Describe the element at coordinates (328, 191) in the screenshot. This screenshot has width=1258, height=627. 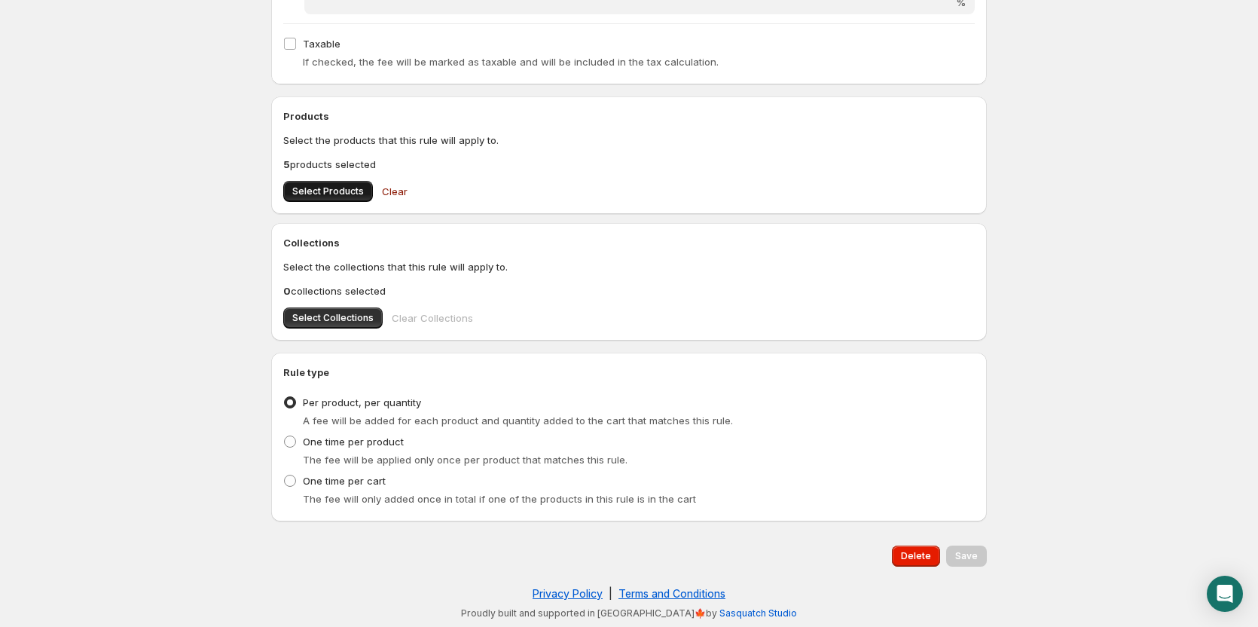
I see `span: Select Products` at that location.